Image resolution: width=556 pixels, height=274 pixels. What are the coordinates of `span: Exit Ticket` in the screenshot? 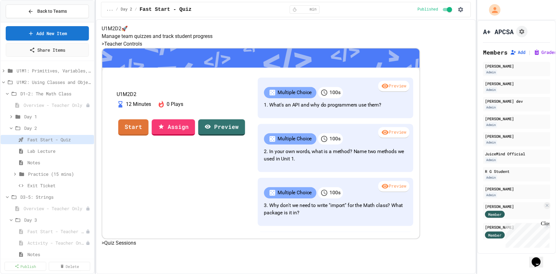 It's located at (59, 185).